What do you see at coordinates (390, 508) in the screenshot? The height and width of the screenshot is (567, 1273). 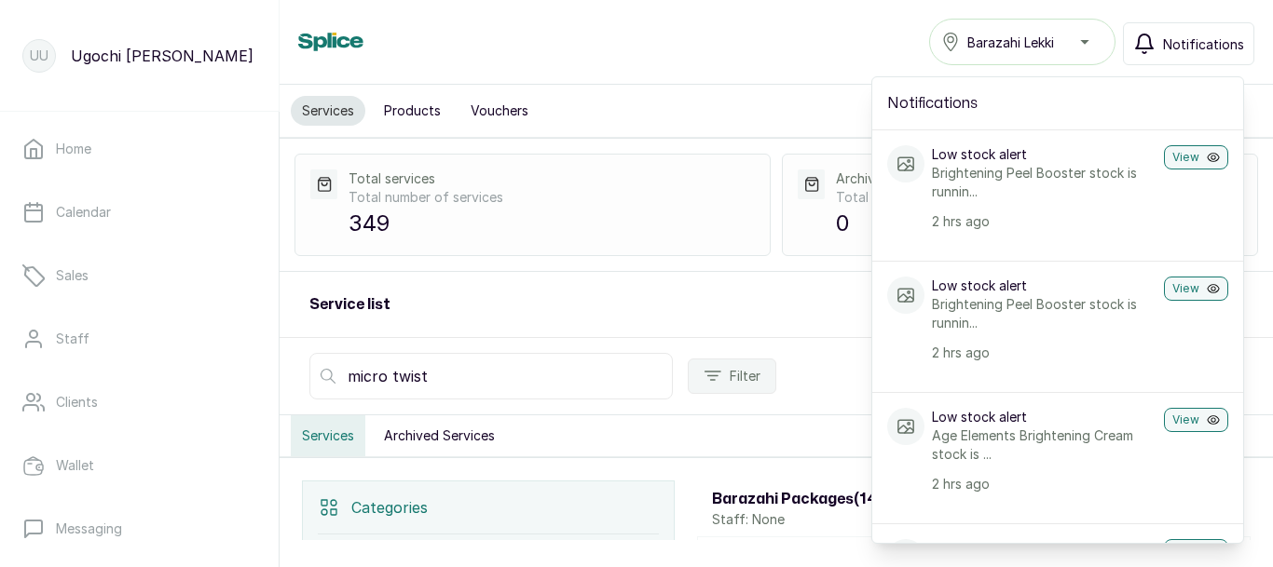 I see `p: Categories` at bounding box center [390, 508].